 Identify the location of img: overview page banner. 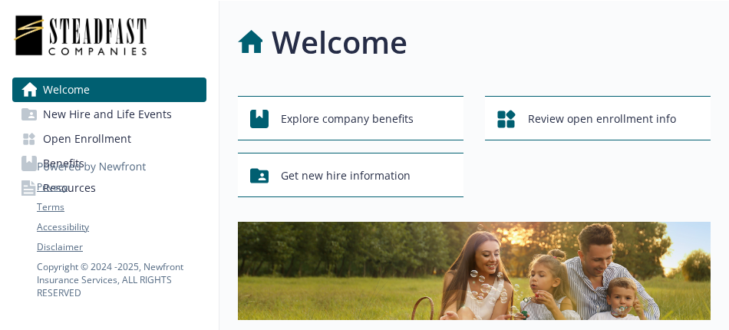
(474, 271).